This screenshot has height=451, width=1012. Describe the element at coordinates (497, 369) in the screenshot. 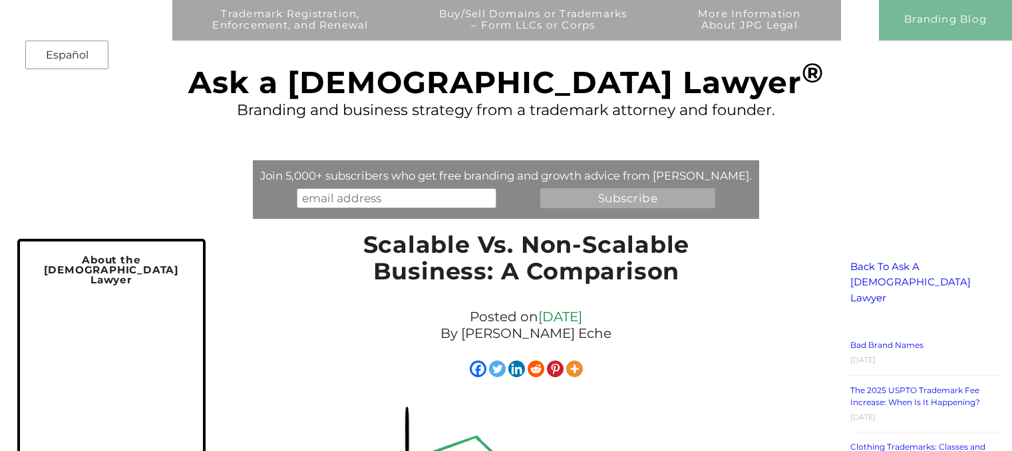

I see `a: Twitter` at that location.